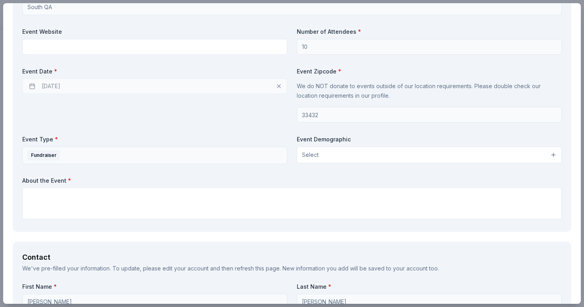 This screenshot has width=584, height=307. What do you see at coordinates (429, 287) in the screenshot?
I see `label: Last Name` at bounding box center [429, 287].